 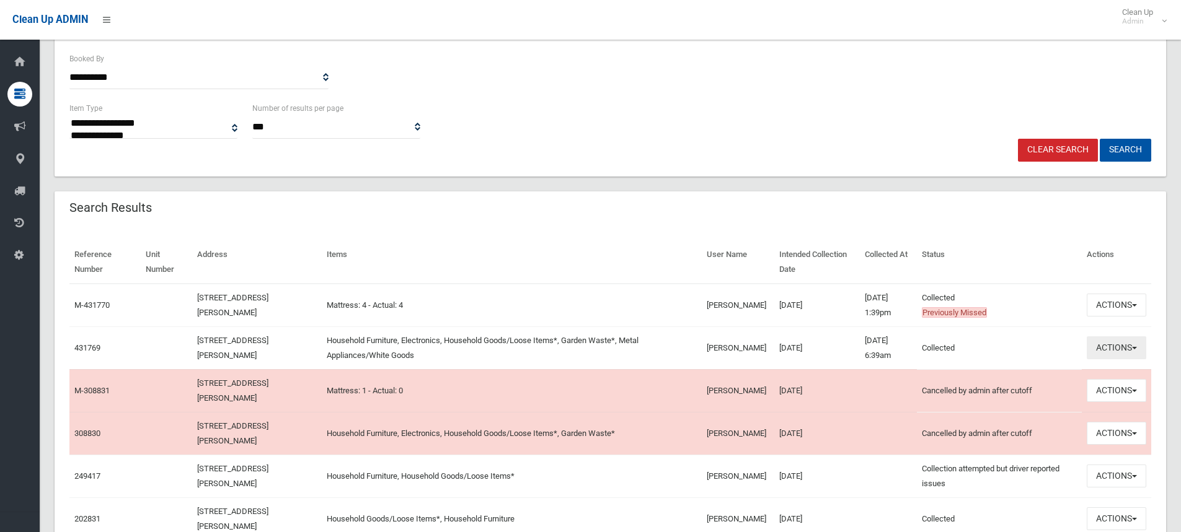 I want to click on a: Clear Search, so click(x=1057, y=150).